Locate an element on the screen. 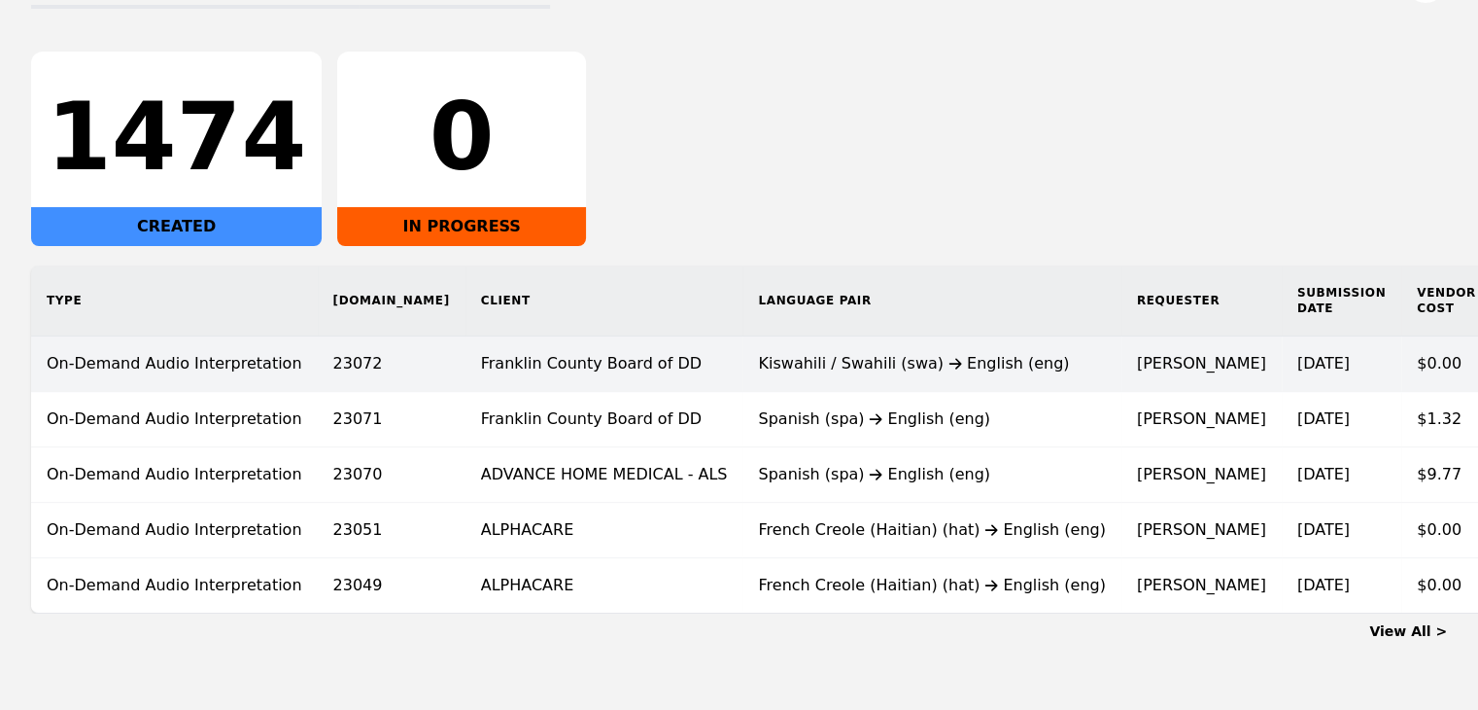 The image size is (1478, 710). td: 23071 is located at coordinates (392, 419).